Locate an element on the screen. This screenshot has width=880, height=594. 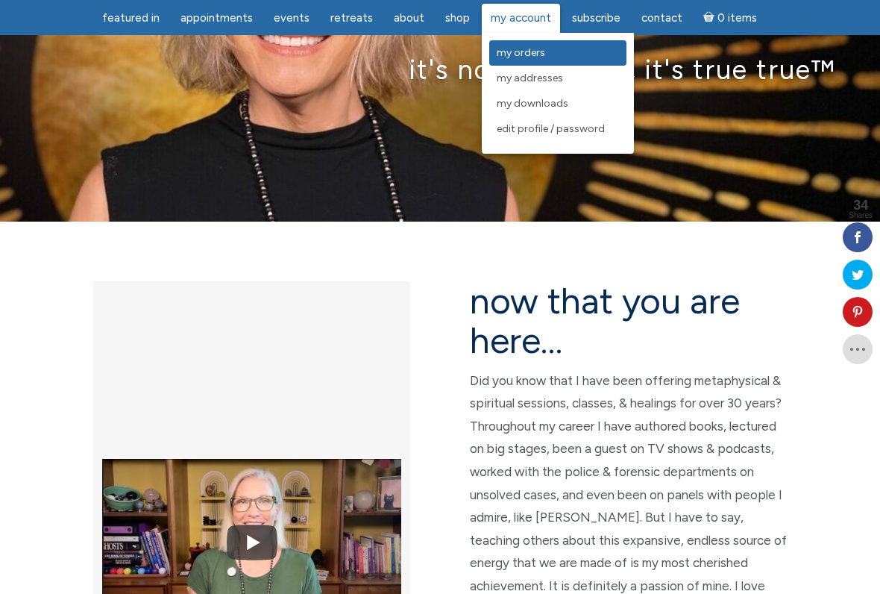
a: Events is located at coordinates (292, 18).